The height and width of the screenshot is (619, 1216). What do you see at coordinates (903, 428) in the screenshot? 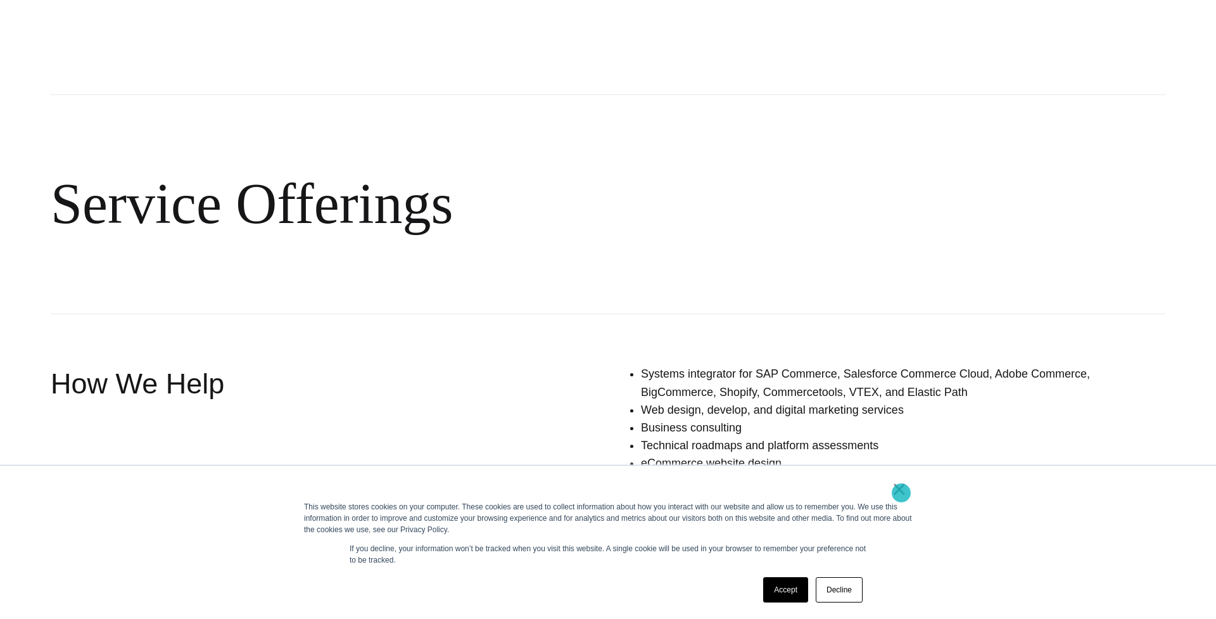
I see `li: Business consulting` at bounding box center [903, 428].